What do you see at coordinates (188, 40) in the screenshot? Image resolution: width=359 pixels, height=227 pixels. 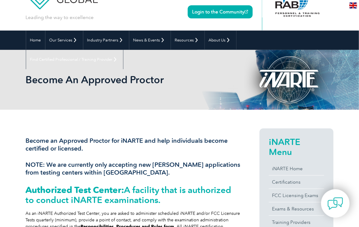 I see `a: Resources` at bounding box center [188, 40].